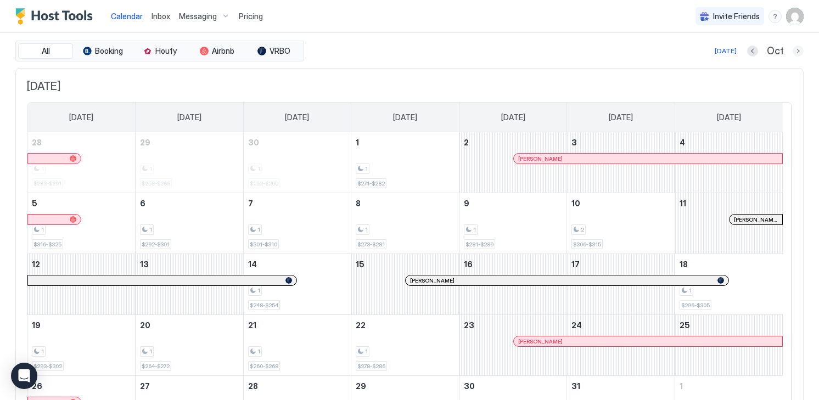 Image resolution: width=819 pixels, height=400 pixels. I want to click on button: VRBO, so click(274, 51).